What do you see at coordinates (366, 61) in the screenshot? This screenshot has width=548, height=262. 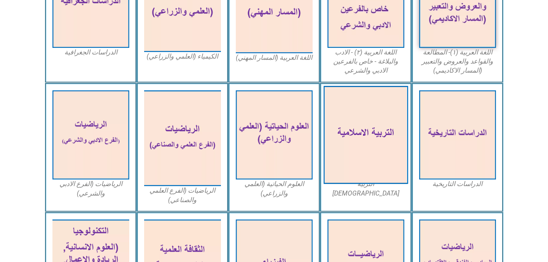 I see `figcaption: اللغة العربية (٢) - الادب والبلاغة - خاص بالفرعين الادبي والشرعي` at bounding box center [366, 61].